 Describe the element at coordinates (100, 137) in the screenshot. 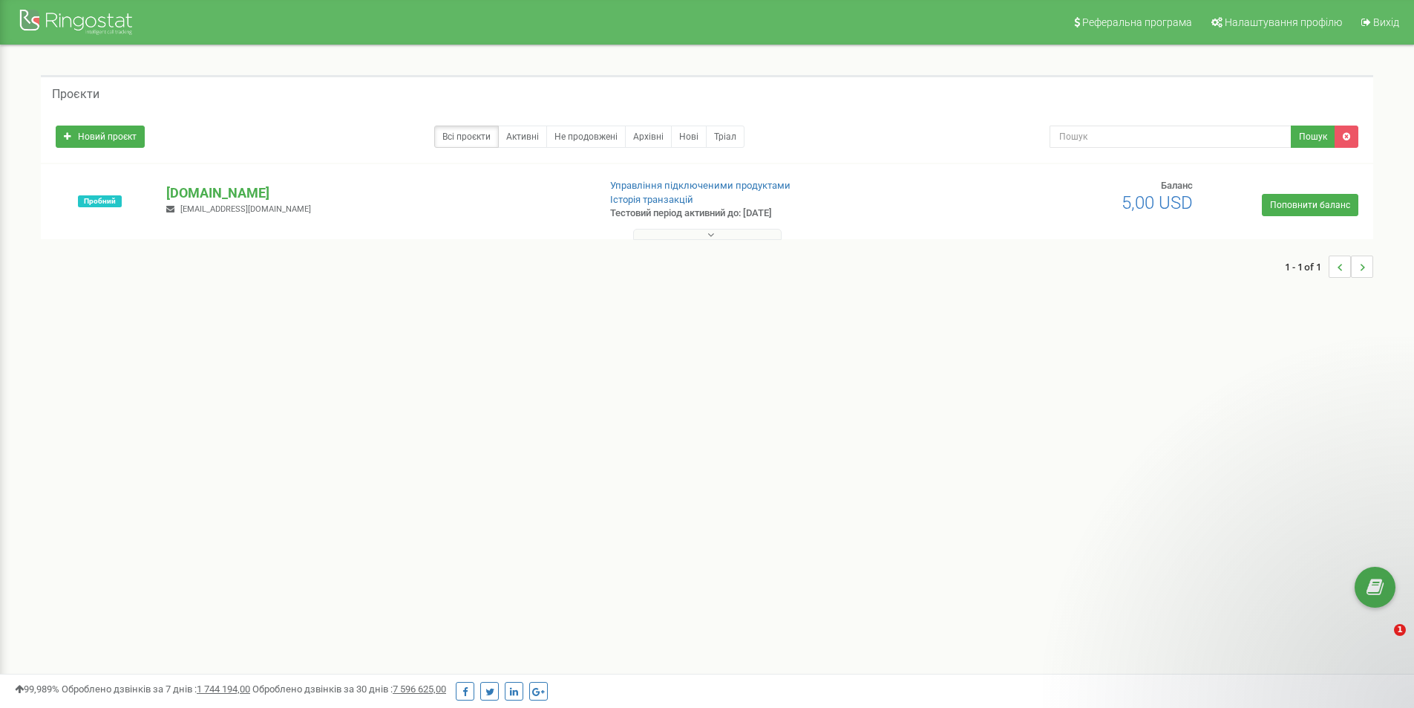

I see `a: Новий проєкт` at that location.